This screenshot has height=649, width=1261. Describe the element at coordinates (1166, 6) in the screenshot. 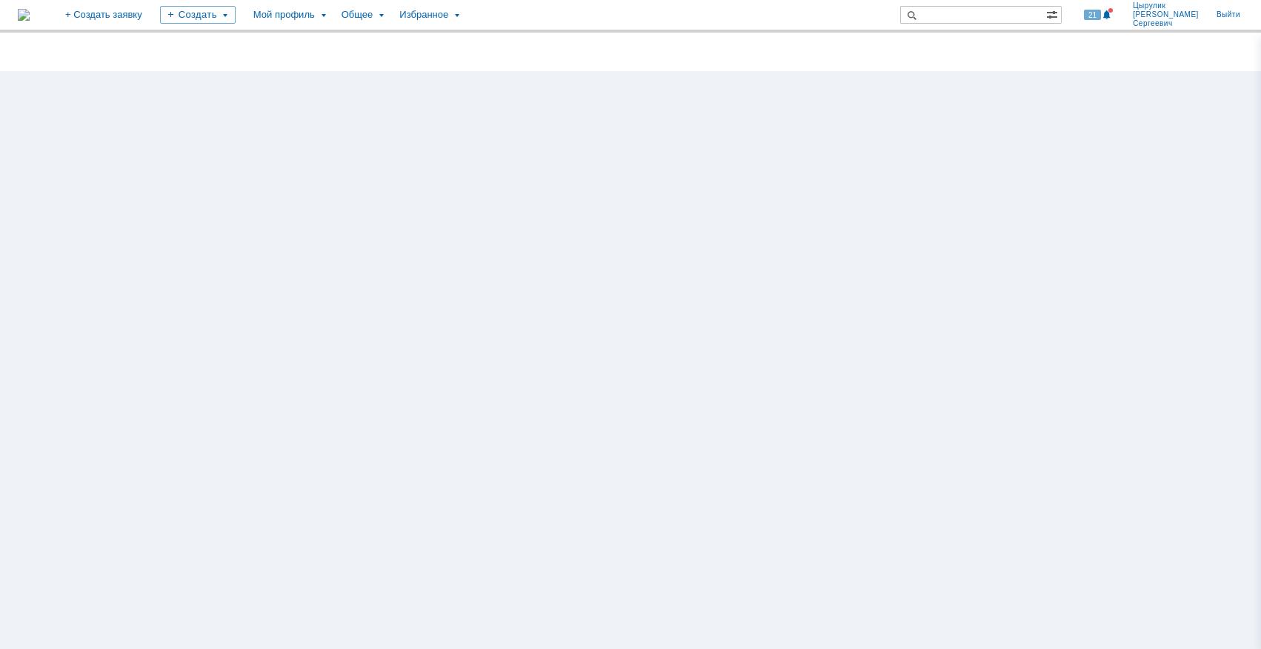

I see `span: Цырулик` at that location.